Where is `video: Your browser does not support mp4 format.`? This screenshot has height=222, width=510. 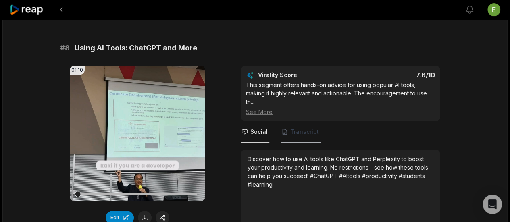 video: Your browser does not support mp4 format. is located at coordinates (137, 133).